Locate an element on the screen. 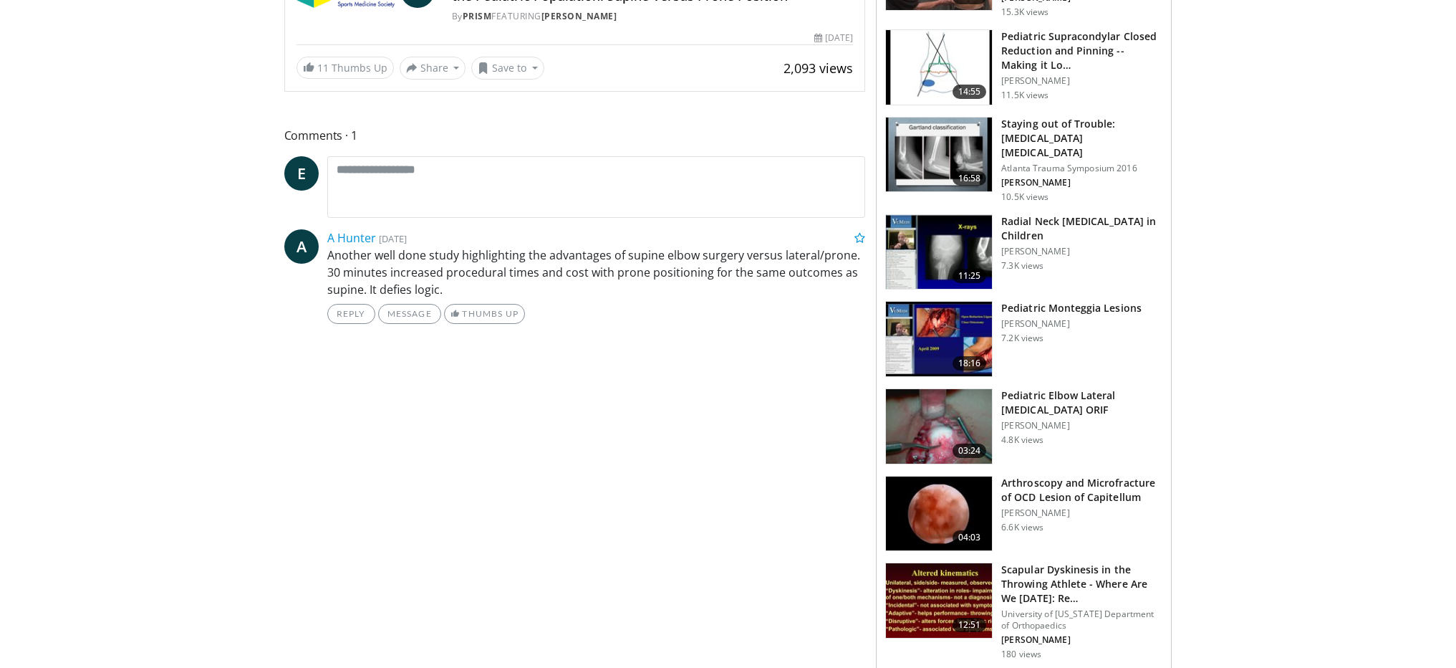 The width and height of the screenshot is (1456, 668). h3: Pediatric Supracondylar Closed Reduction and Pinning -- Making it Lo… is located at coordinates (1082, 51).